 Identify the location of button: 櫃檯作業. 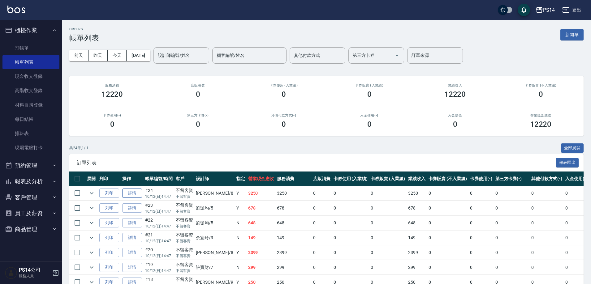
(31, 30).